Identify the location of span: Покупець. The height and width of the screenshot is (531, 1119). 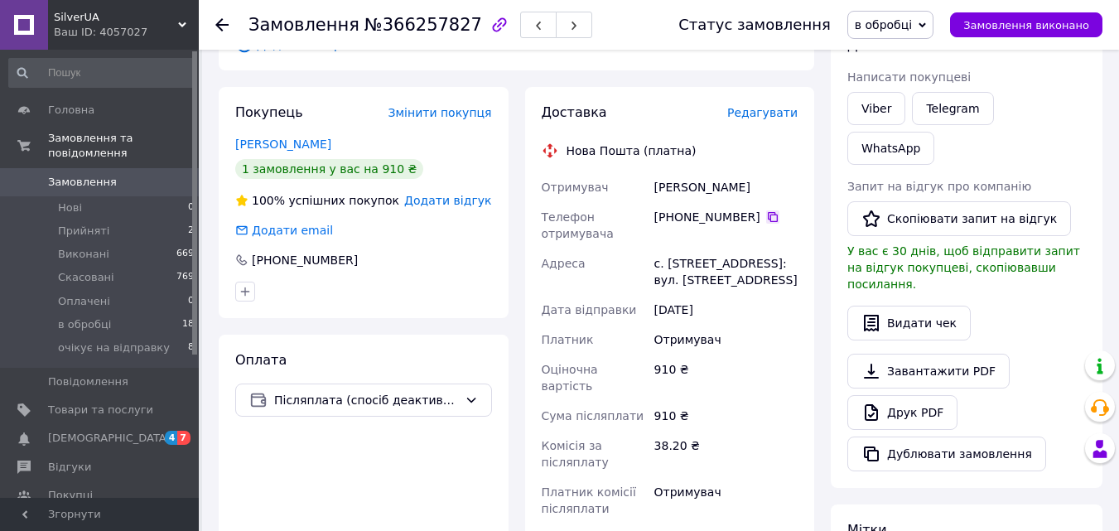
(269, 112).